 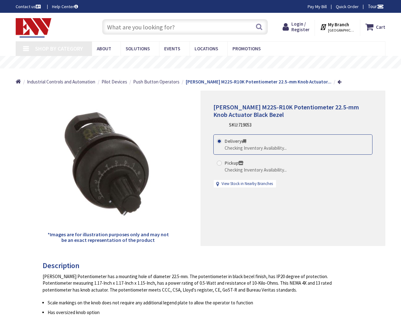 What do you see at coordinates (234, 163) in the screenshot?
I see `strong: Pickup` at bounding box center [234, 163].